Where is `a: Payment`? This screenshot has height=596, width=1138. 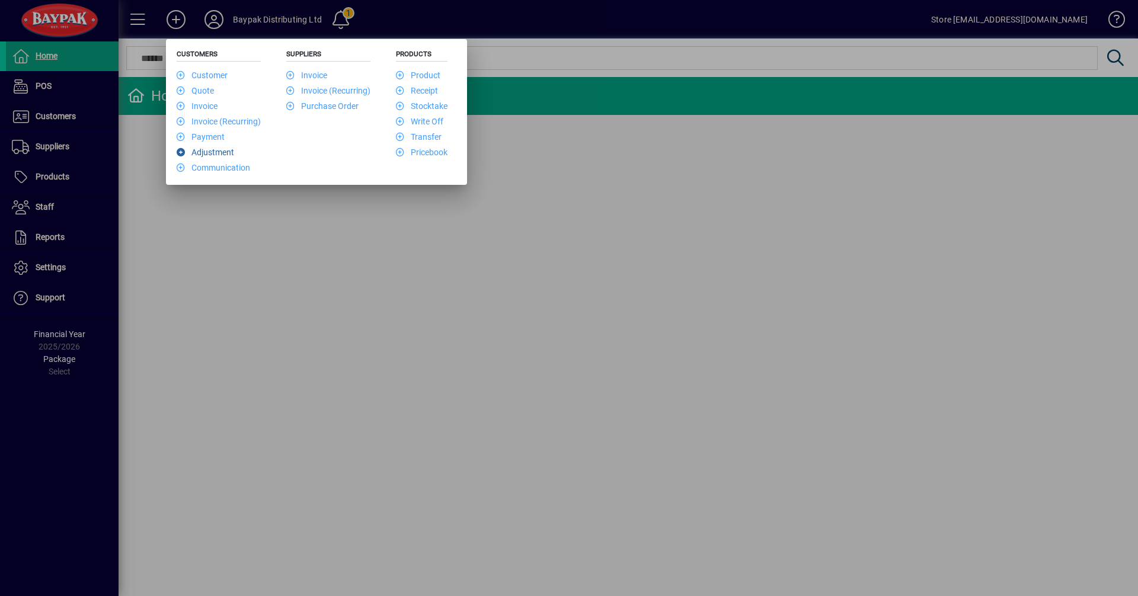
a: Payment is located at coordinates (200, 137).